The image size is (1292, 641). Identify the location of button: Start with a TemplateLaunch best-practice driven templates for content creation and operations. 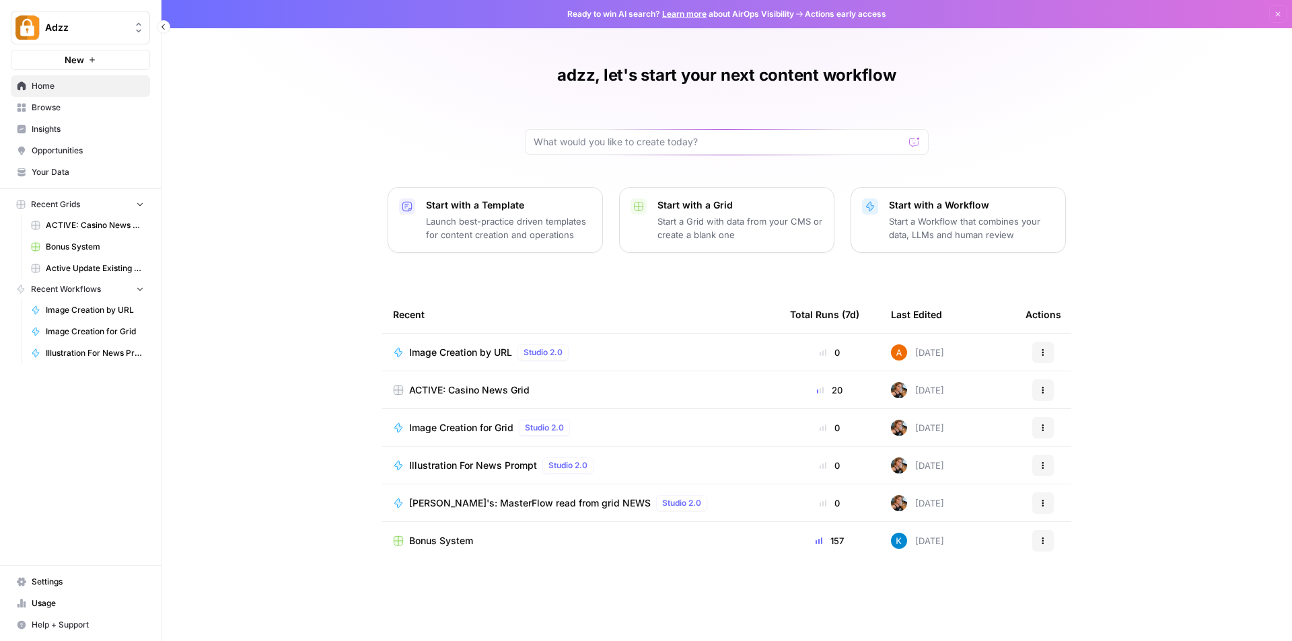
(495, 220).